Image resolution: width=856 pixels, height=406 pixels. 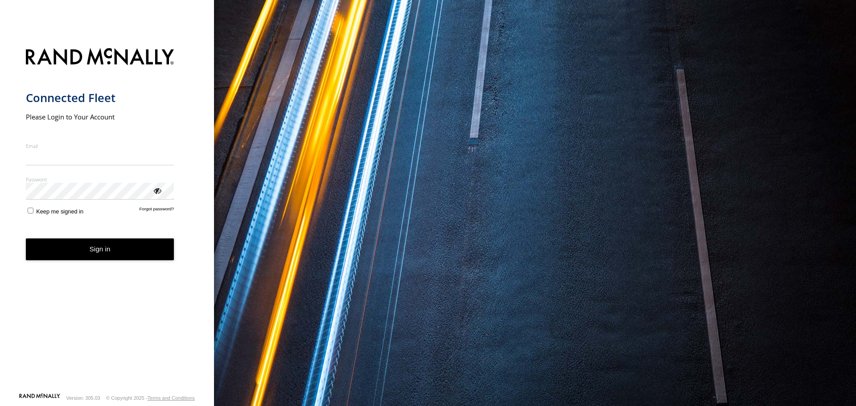 I want to click on input: Keep me signed in, so click(x=30, y=210).